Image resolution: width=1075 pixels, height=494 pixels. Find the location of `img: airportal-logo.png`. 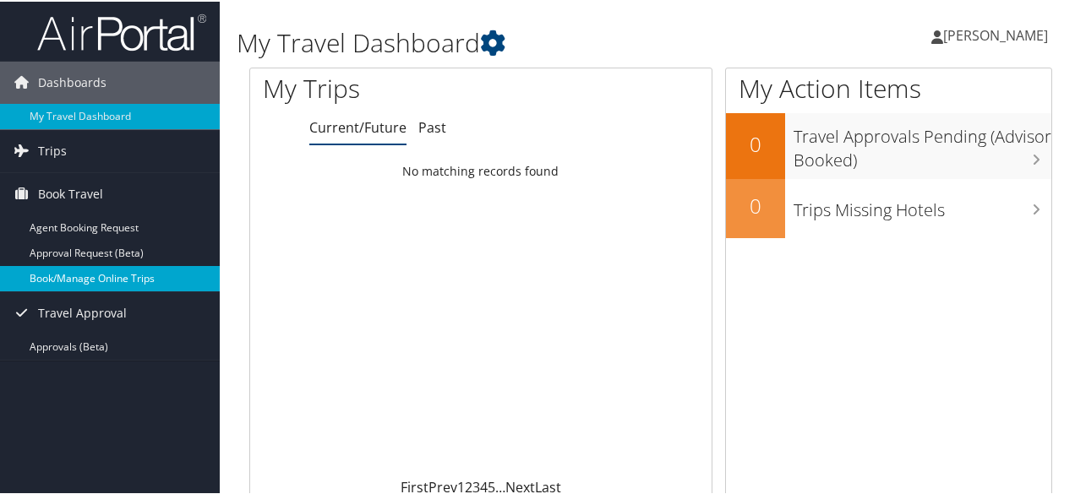

img: airportal-logo.png is located at coordinates (122, 30).